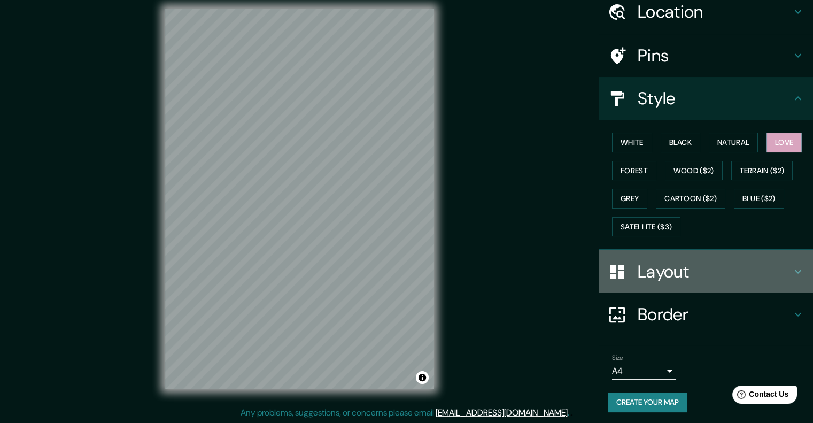 This screenshot has height=423, width=813. Describe the element at coordinates (647, 402) in the screenshot. I see `button: Create your map` at that location.